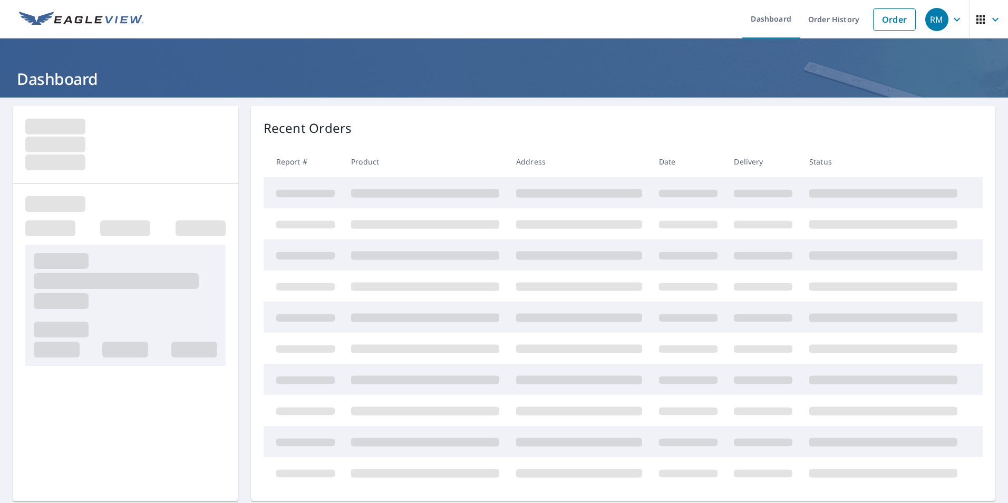  Describe the element at coordinates (937, 20) in the screenshot. I see `div: RM` at that location.